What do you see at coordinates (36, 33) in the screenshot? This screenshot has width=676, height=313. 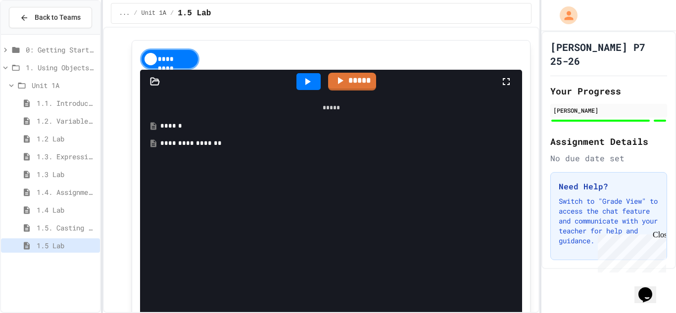 I see `div: Chat with us now!Close` at bounding box center [36, 33].